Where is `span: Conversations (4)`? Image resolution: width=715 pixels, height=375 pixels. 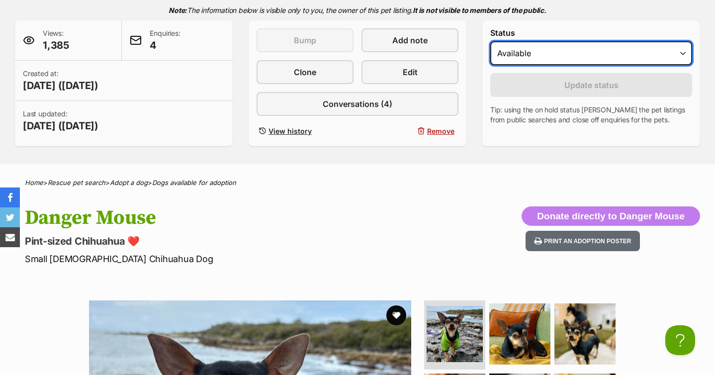 span: Conversations (4) is located at coordinates (358, 104).